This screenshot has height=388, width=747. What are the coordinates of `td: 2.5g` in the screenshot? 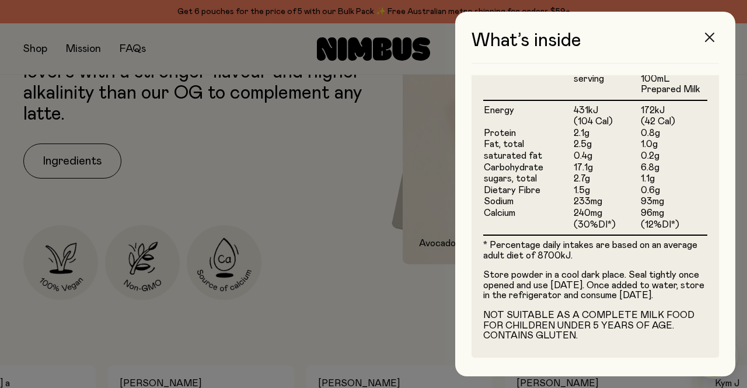 It's located at (607, 145).